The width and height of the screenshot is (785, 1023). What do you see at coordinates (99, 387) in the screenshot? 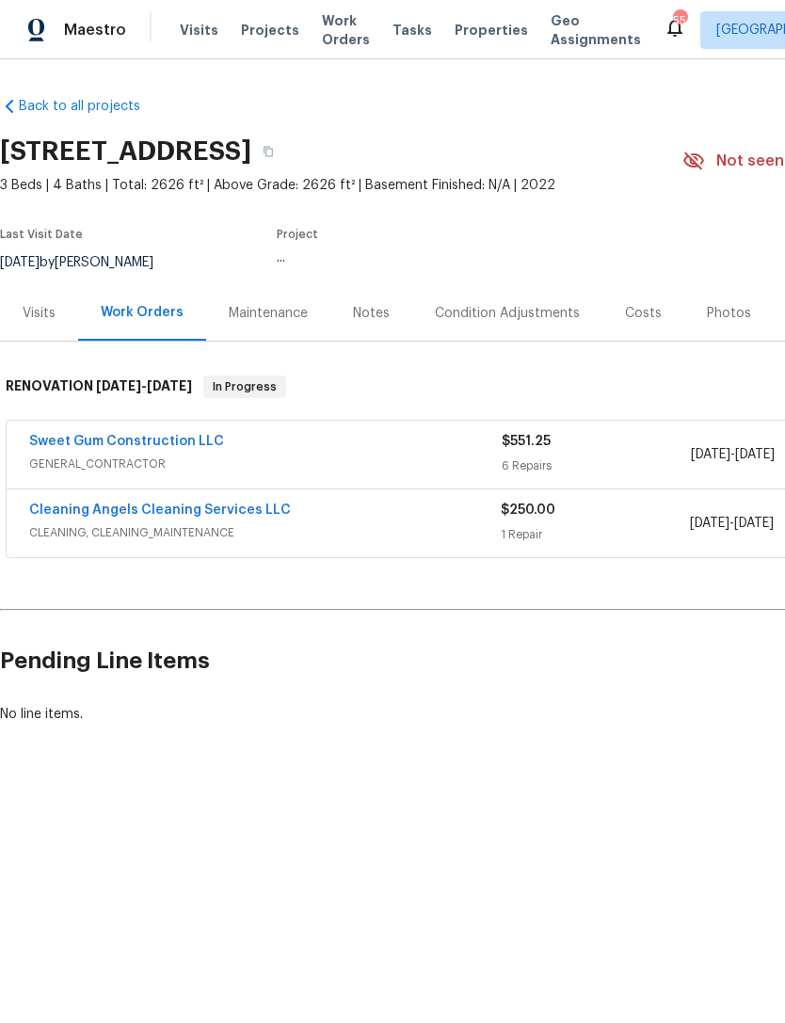
I see `h6: RENOVATION` at bounding box center [99, 387].